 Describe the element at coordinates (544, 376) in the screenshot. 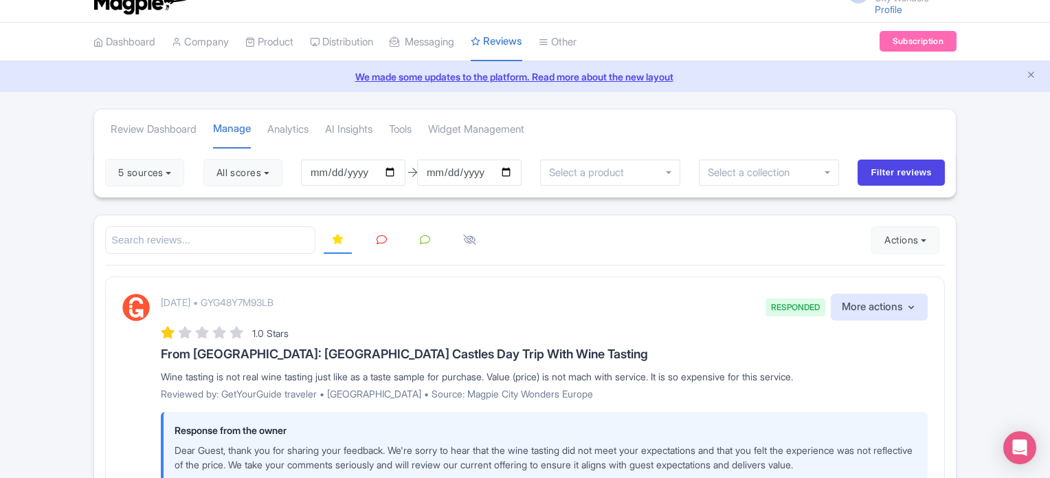

I see `div: Wine tasting is not real wine tasting just like as a taste sample for purchase. Value (price) is ...` at that location.